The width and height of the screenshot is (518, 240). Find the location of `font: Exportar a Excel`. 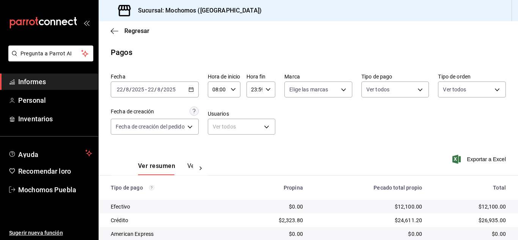

font: Exportar a Excel is located at coordinates (486, 159).